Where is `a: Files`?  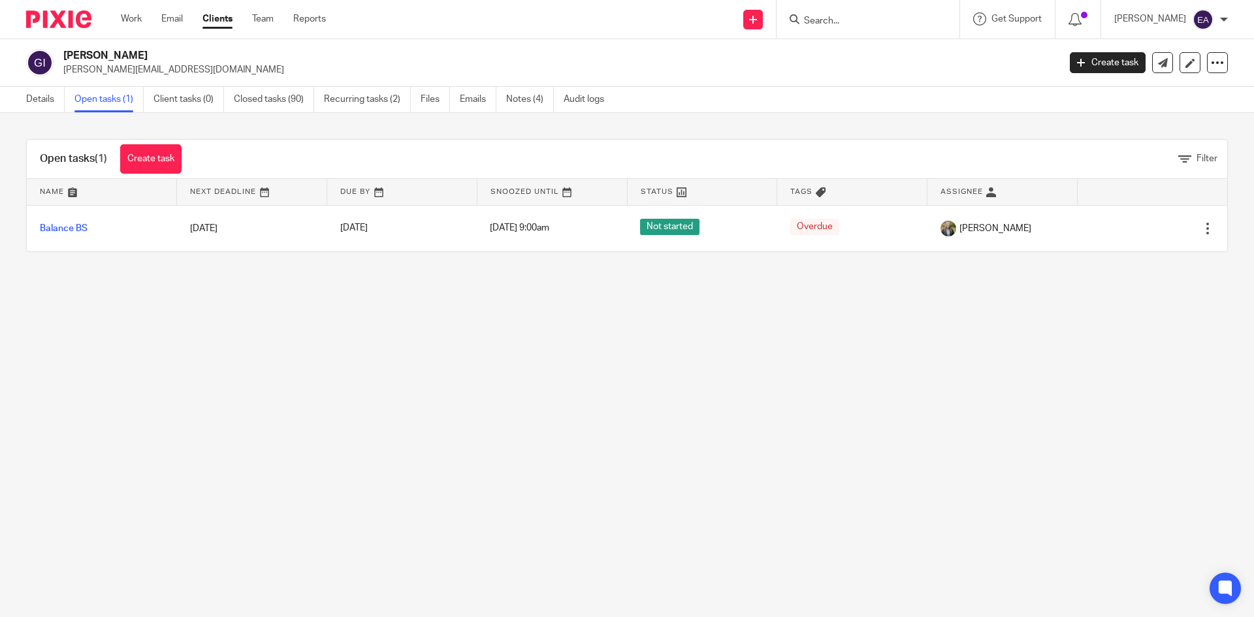 a: Files is located at coordinates (435, 99).